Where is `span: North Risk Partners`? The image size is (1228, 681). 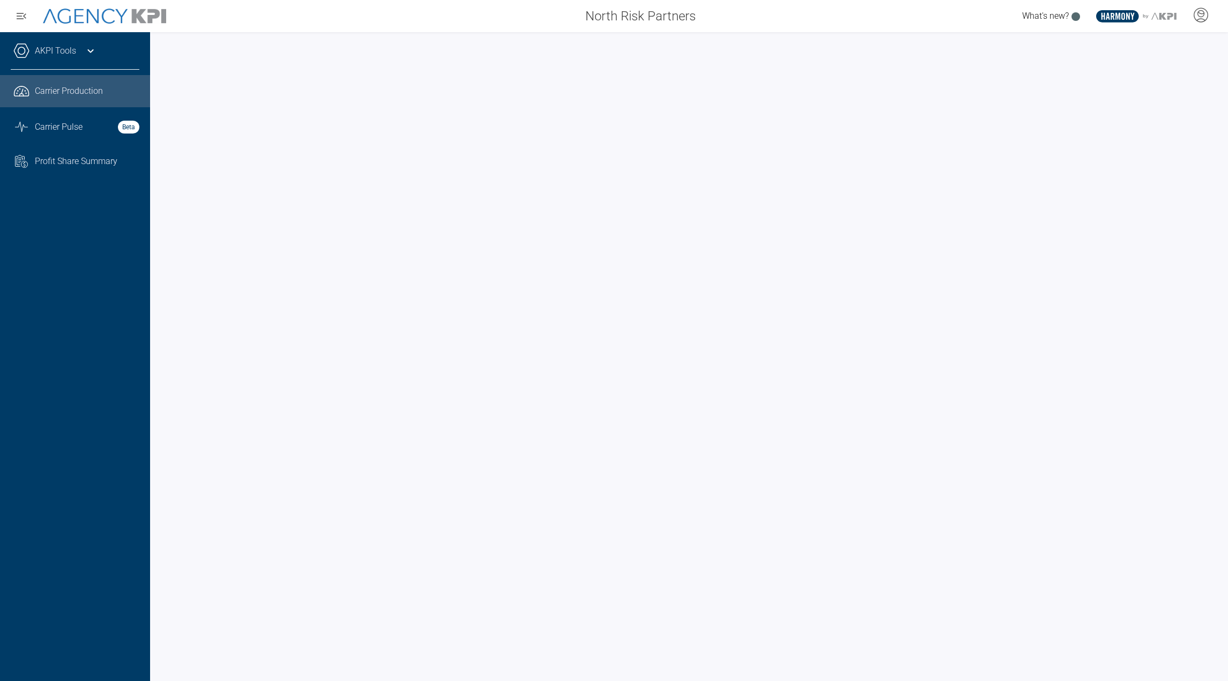
span: North Risk Partners is located at coordinates (641, 16).